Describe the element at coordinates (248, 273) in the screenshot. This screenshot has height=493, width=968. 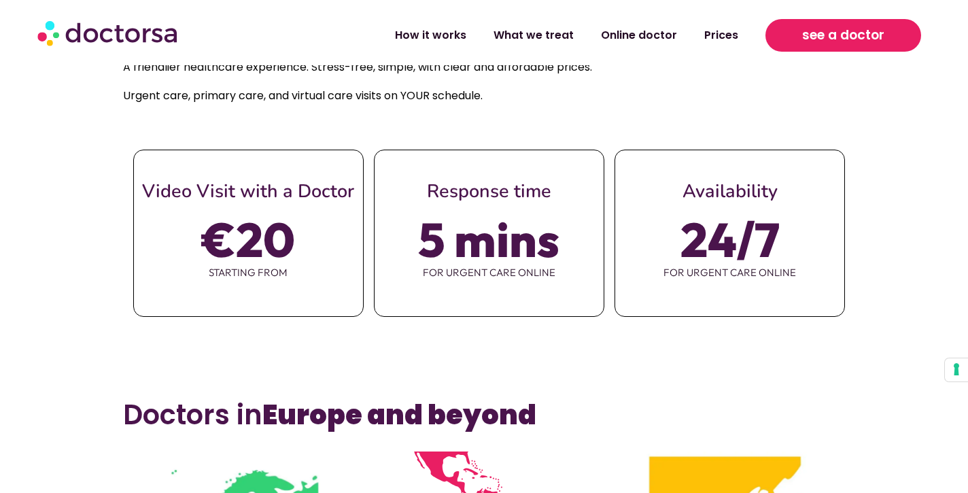
I see `span: starting from` at that location.